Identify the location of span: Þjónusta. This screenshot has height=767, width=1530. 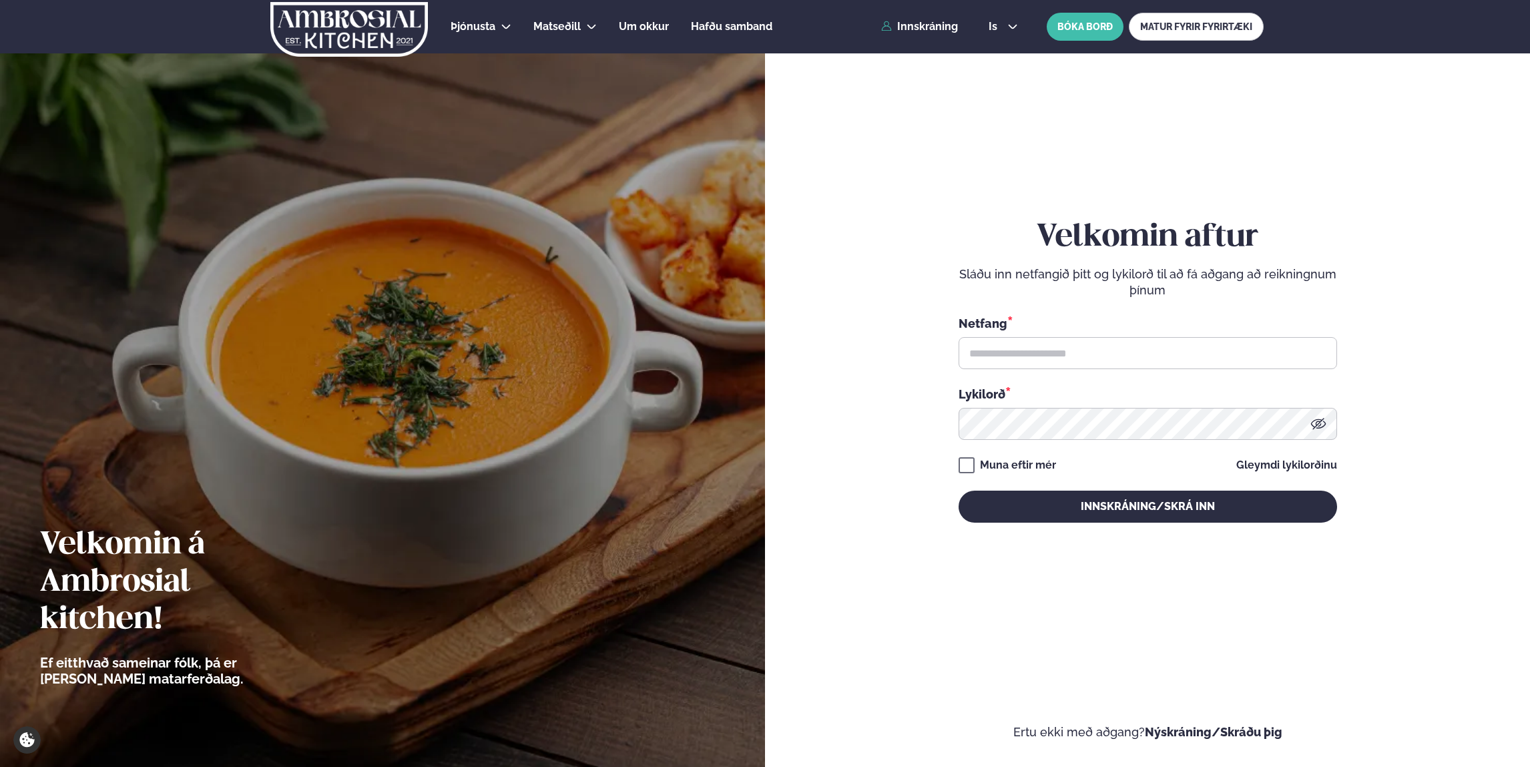
(473, 26).